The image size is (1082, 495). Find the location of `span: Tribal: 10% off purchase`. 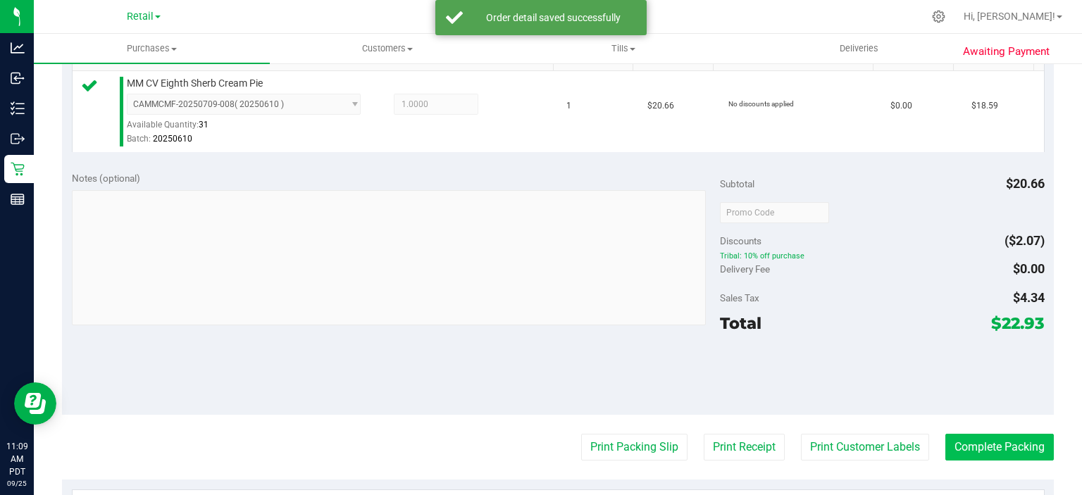

span: Tribal: 10% off purchase is located at coordinates (882, 256).